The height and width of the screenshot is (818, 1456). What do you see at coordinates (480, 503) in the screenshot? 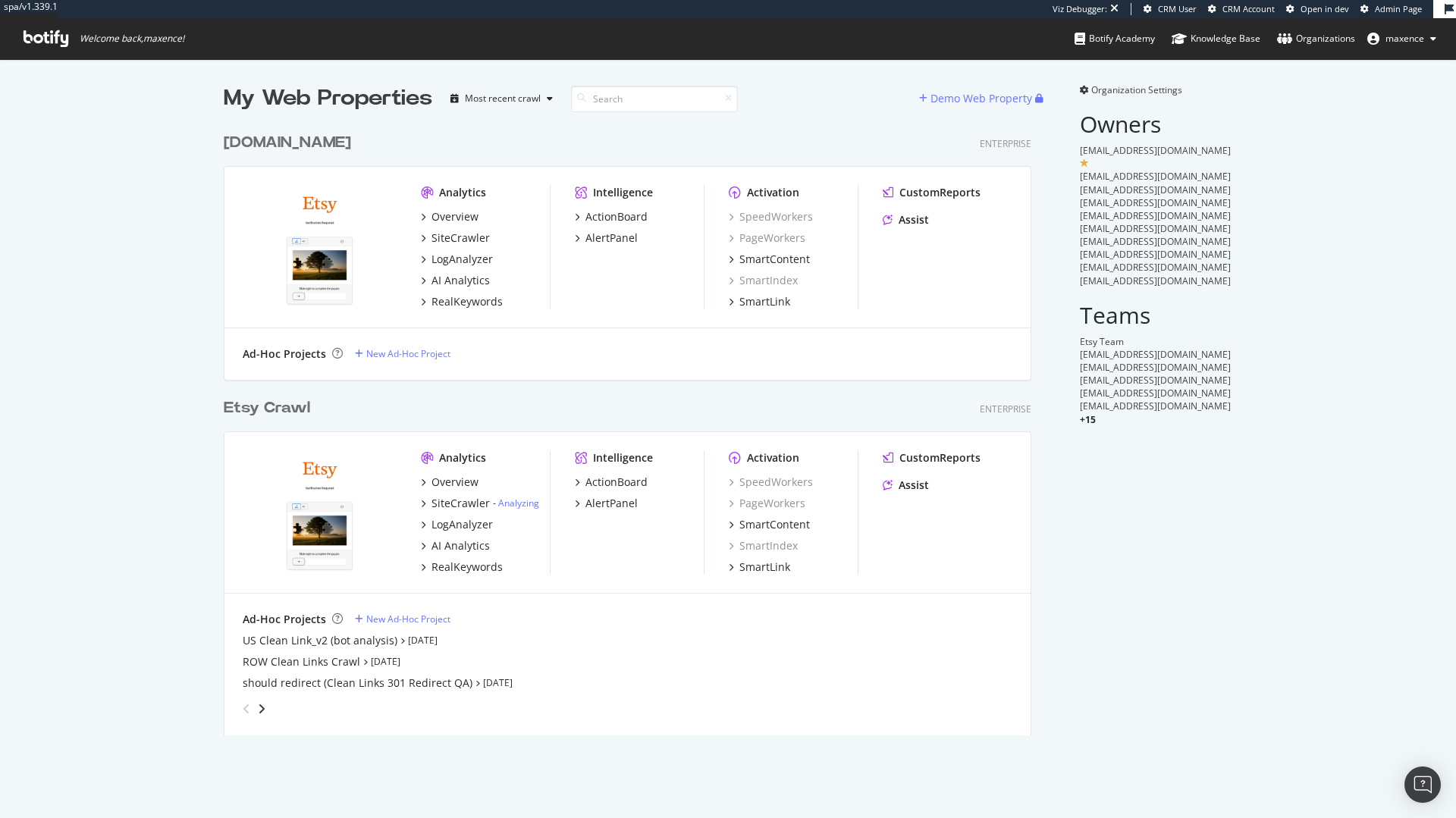
I see `a: SiteCrawler- Analyzing` at bounding box center [480, 503].